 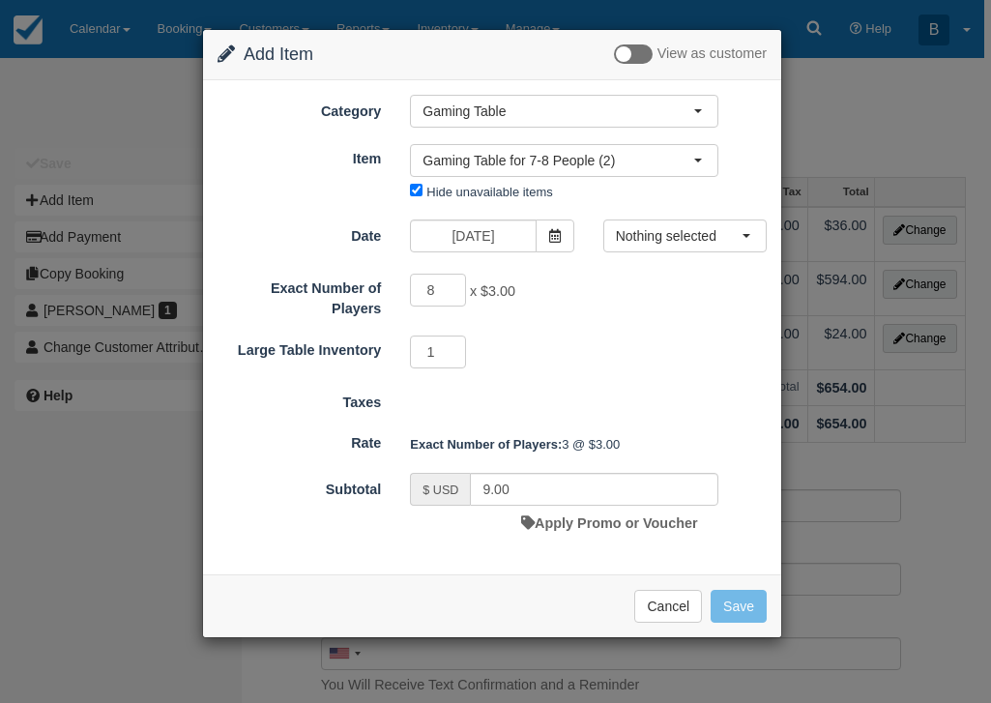 I want to click on button: Cancel, so click(x=668, y=606).